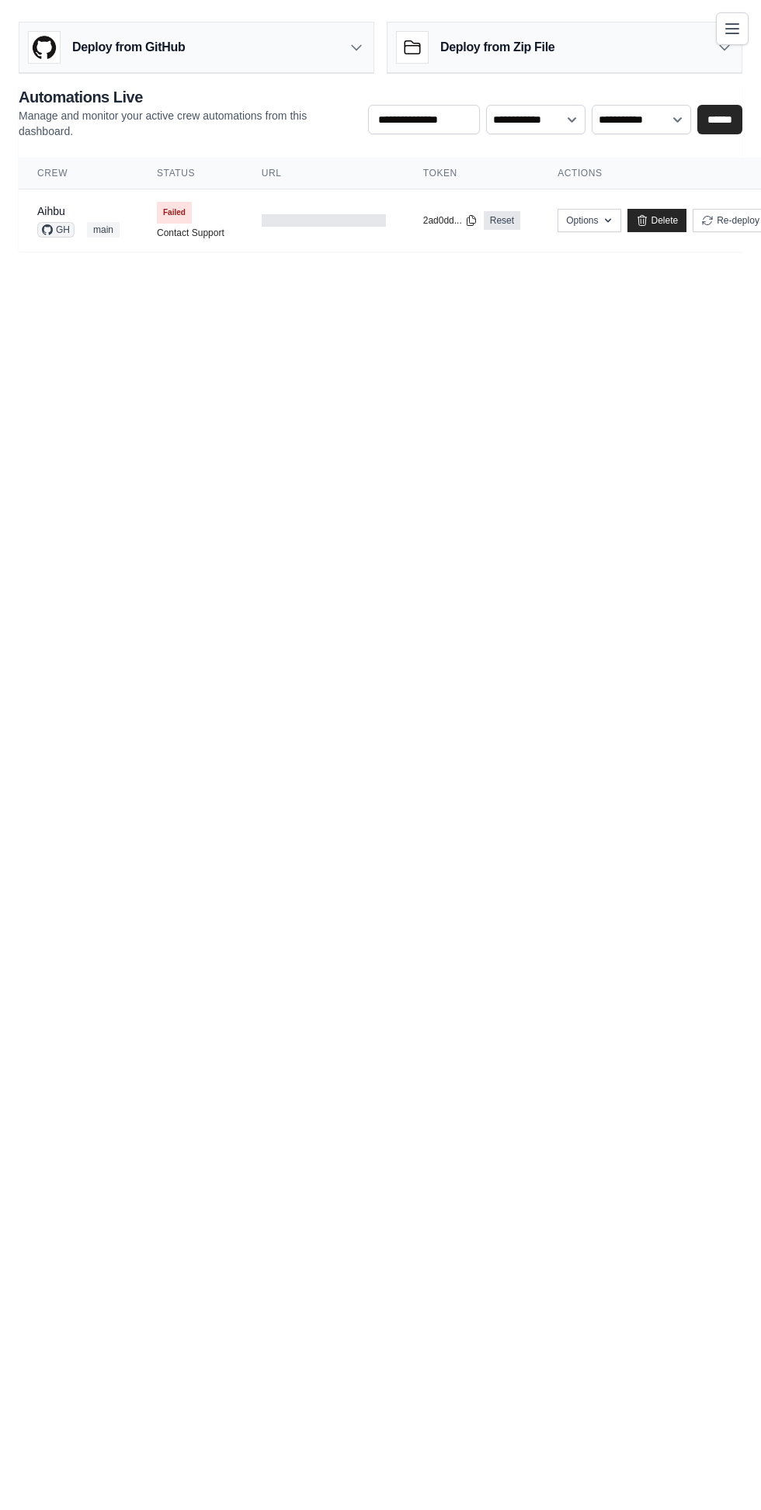 The width and height of the screenshot is (761, 1510). Describe the element at coordinates (450, 221) in the screenshot. I see `button: 2ad0dd...` at that location.